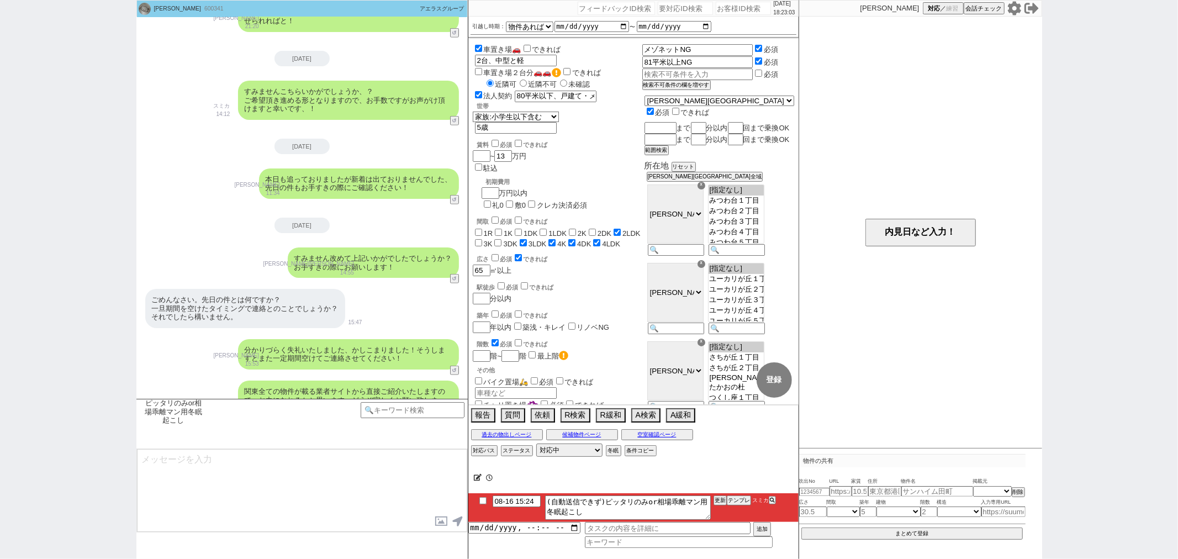 This screenshot has height=559, width=1178. What do you see at coordinates (686, 8) in the screenshot?
I see `input: 要対応ID検索` at bounding box center [686, 8].